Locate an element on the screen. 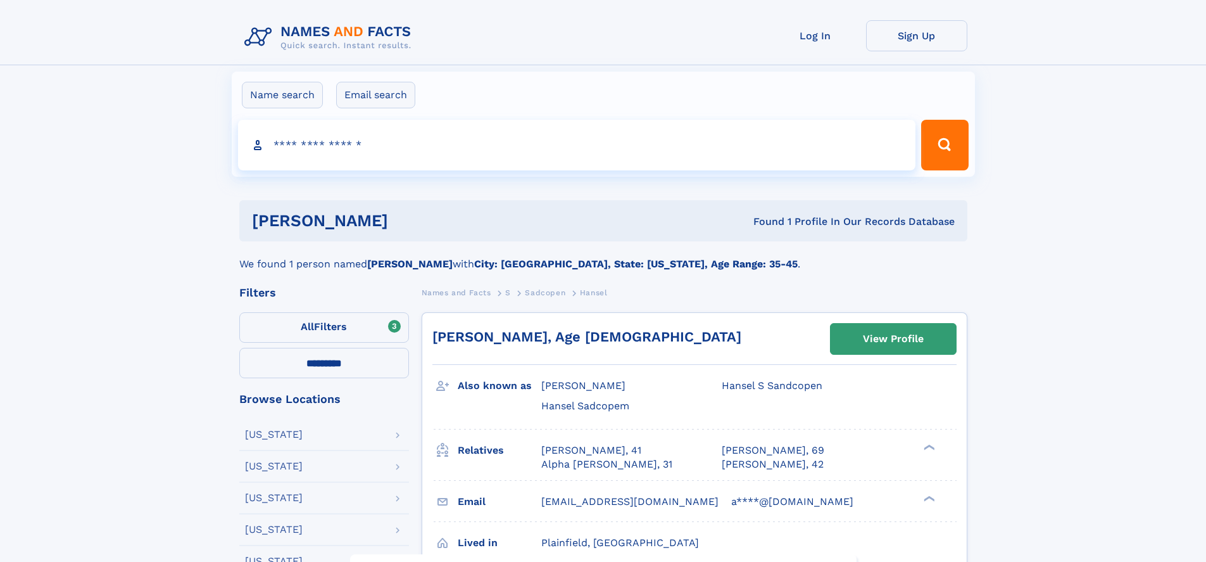 This screenshot has height=562, width=1206. a: S is located at coordinates (508, 292).